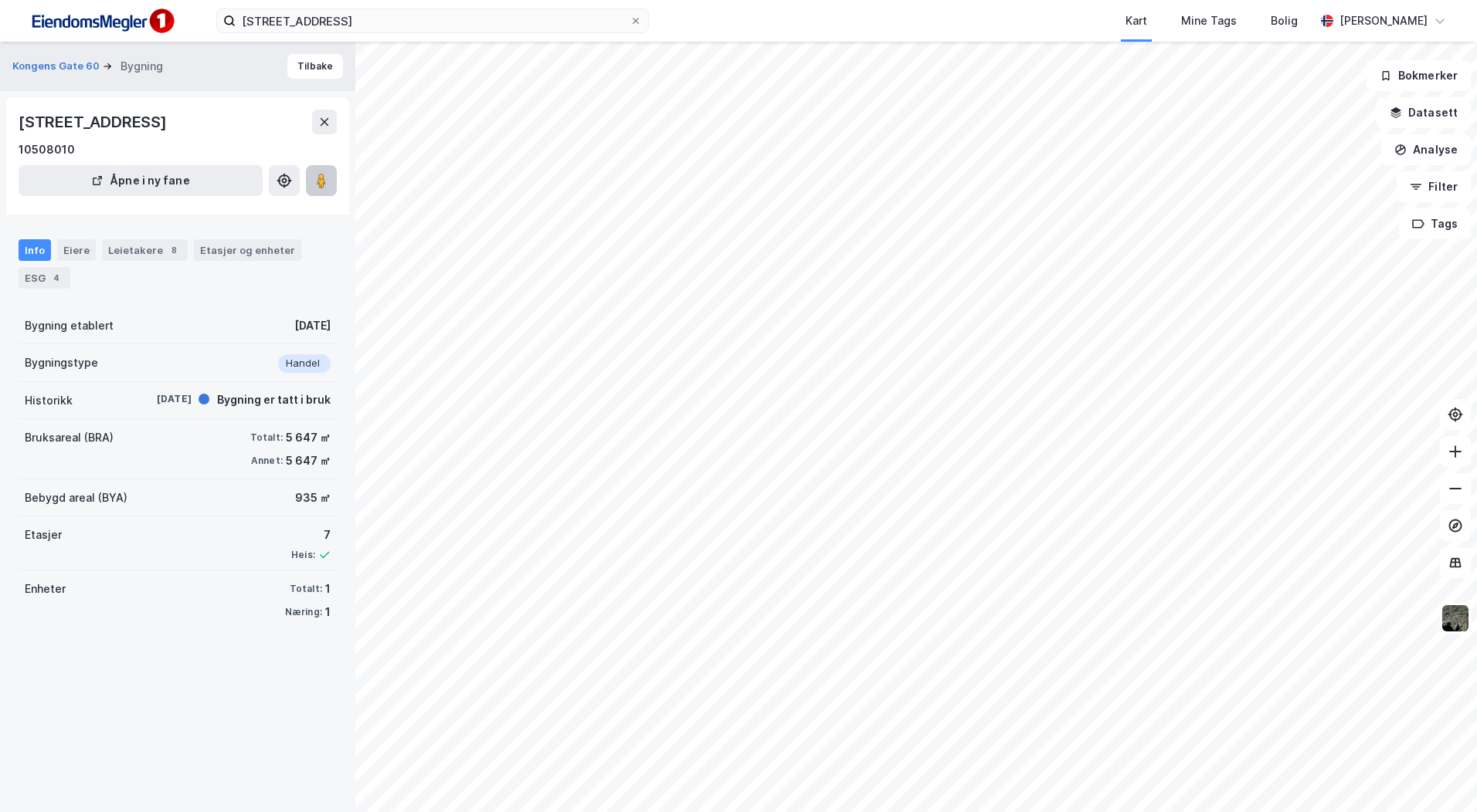 This screenshot has width=1477, height=812. Describe the element at coordinates (69, 438) in the screenshot. I see `div: Bruksareal (BRA)` at that location.